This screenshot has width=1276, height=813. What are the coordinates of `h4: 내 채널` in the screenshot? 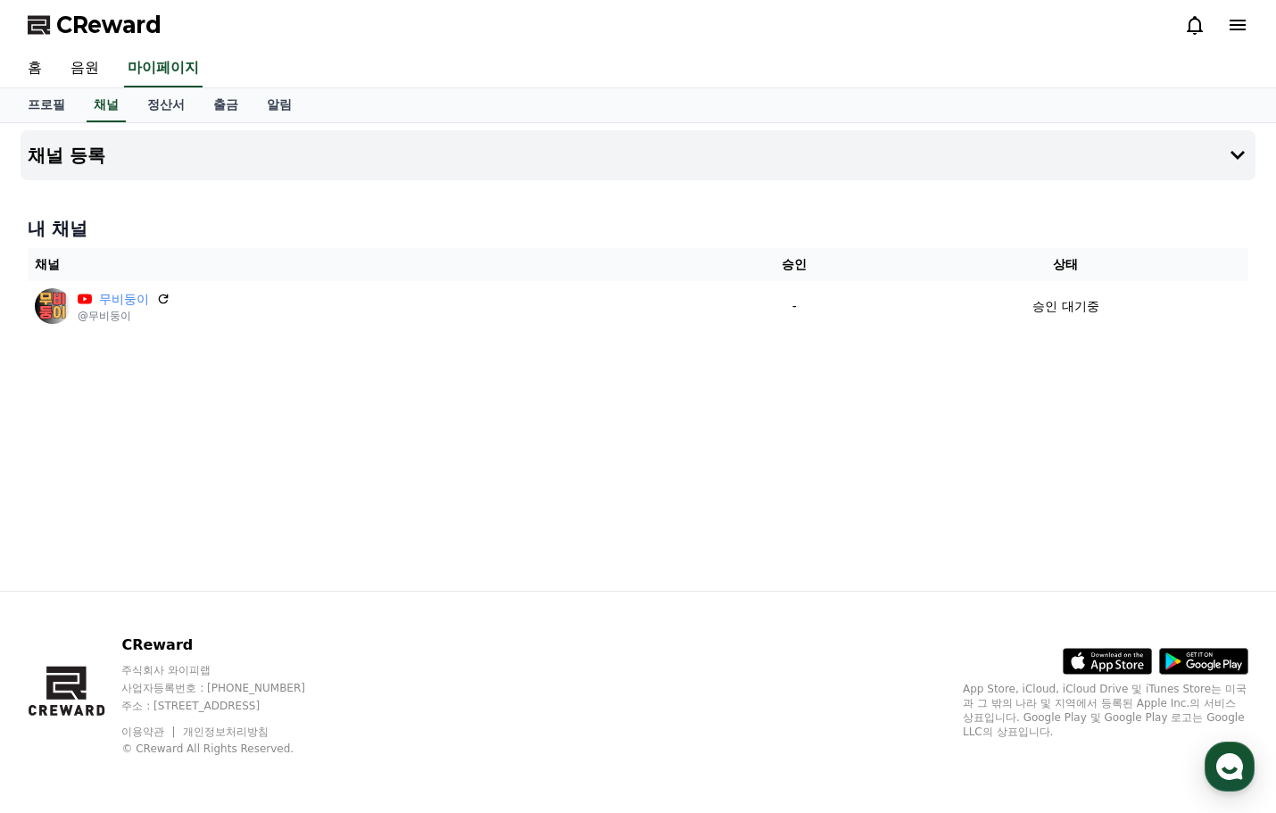 It's located at (638, 228).